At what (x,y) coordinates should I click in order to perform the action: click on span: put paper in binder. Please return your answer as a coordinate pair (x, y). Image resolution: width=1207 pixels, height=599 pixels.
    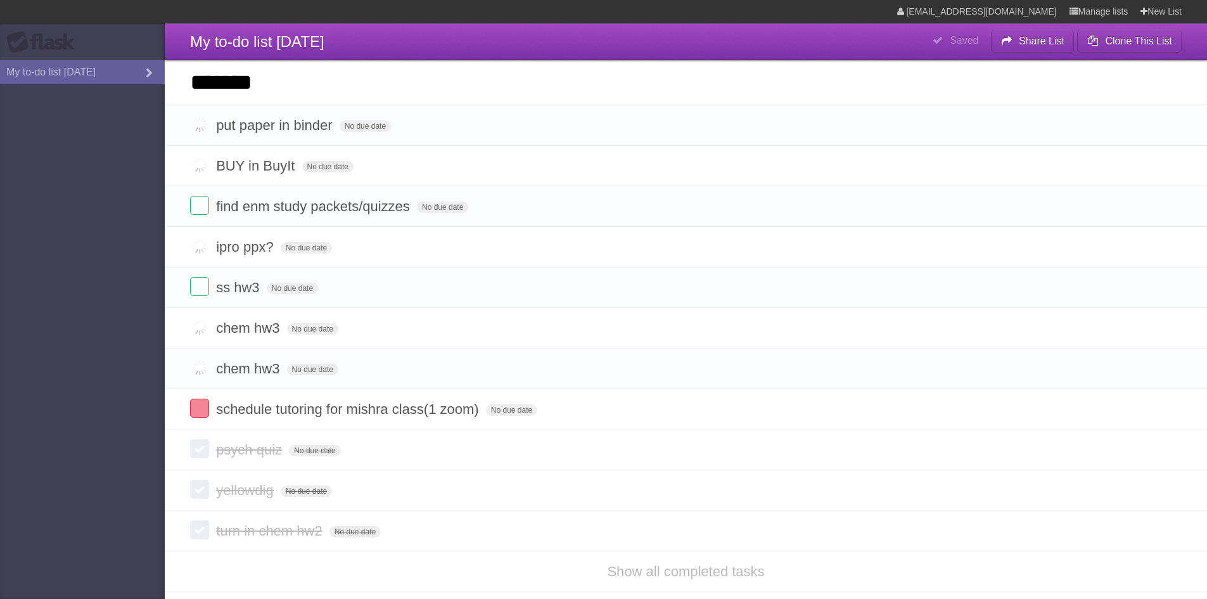
    Looking at the image, I should click on (276, 125).